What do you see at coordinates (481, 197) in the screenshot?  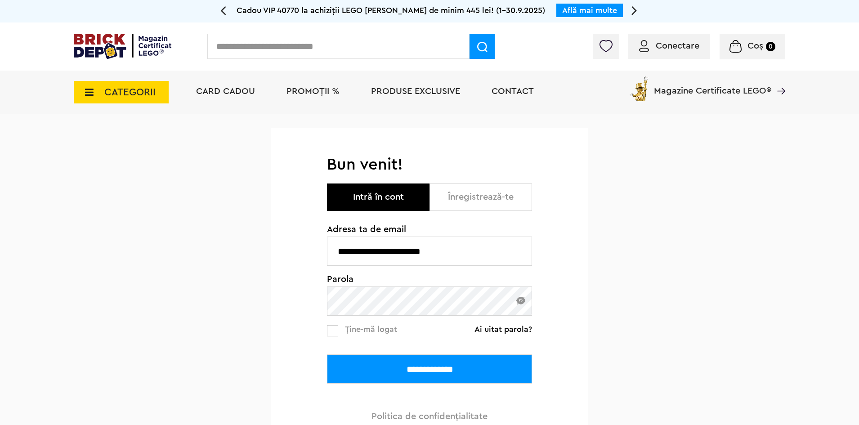 I see `button: Înregistrează-te` at bounding box center [481, 197].